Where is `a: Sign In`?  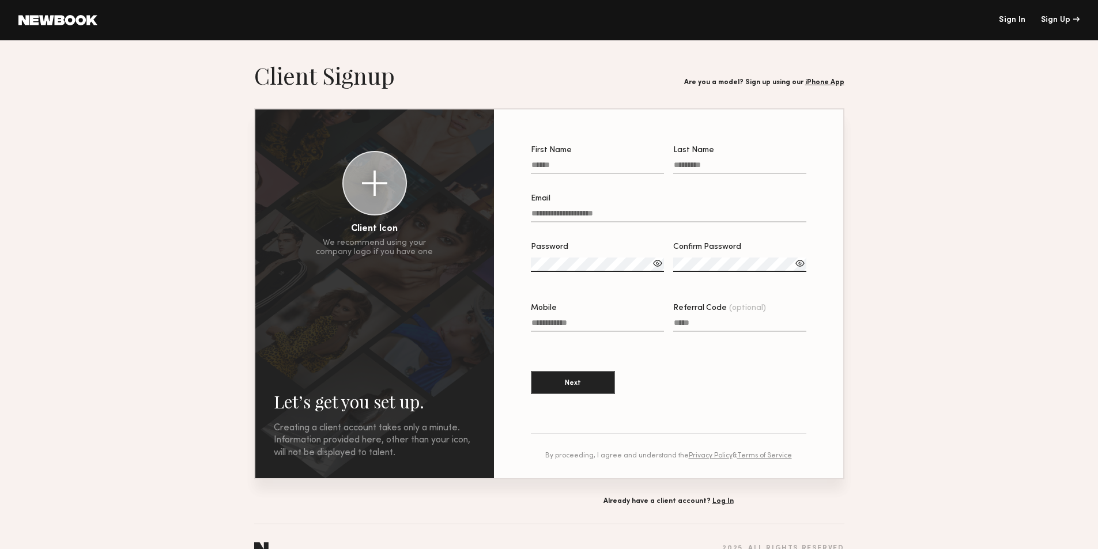
a: Sign In is located at coordinates (1012, 20).